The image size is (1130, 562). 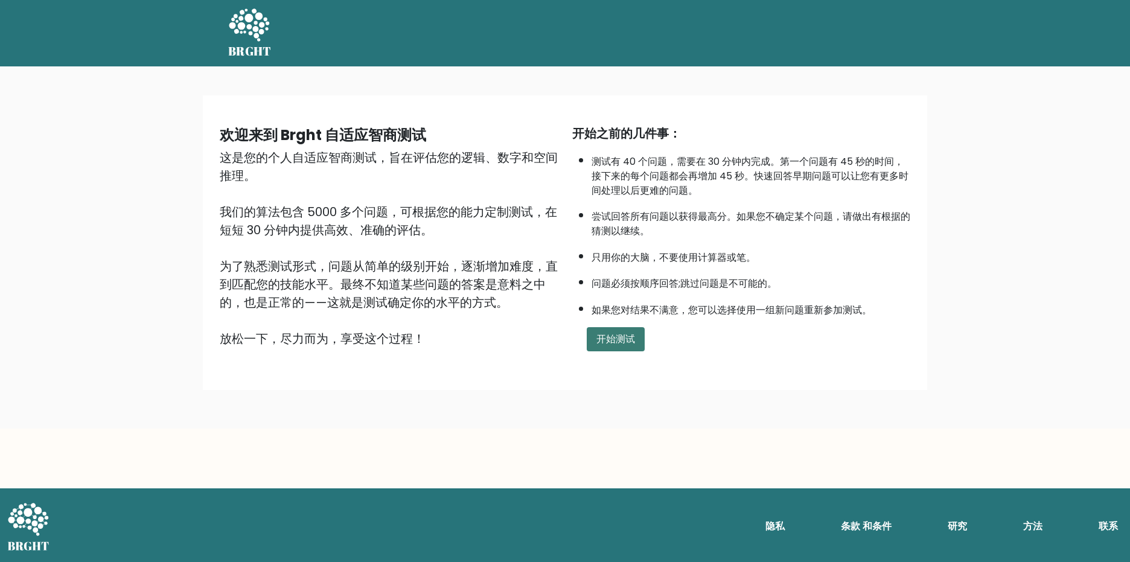 What do you see at coordinates (250, 33) in the screenshot?
I see `a: BRGHT` at bounding box center [250, 33].